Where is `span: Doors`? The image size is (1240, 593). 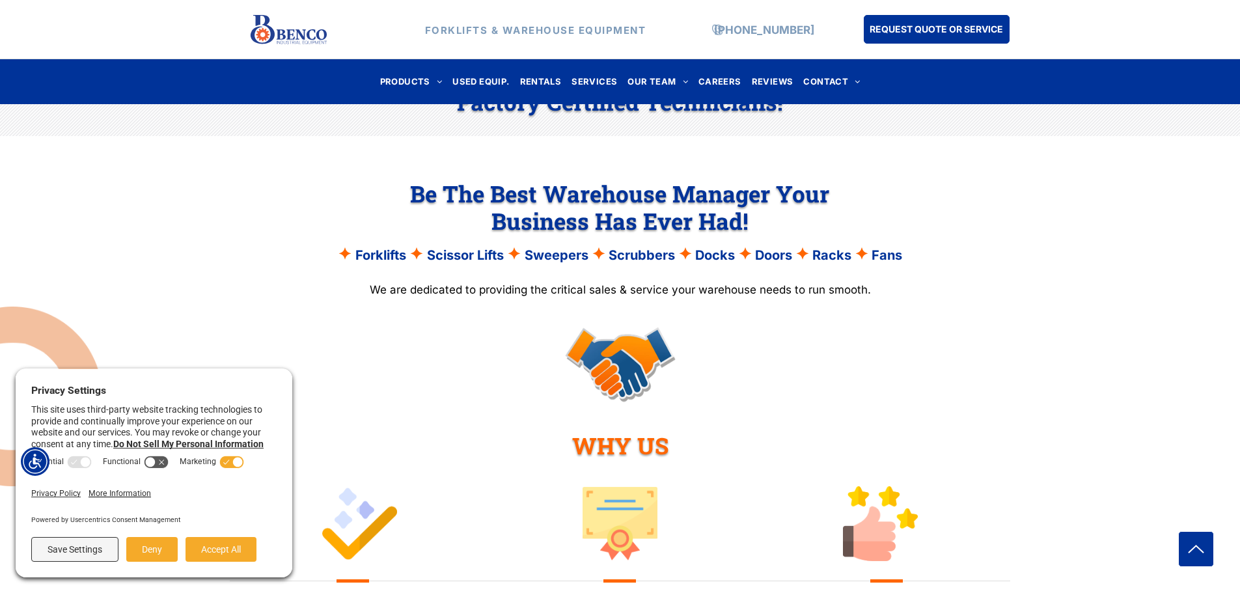
span: Doors is located at coordinates (773, 255).